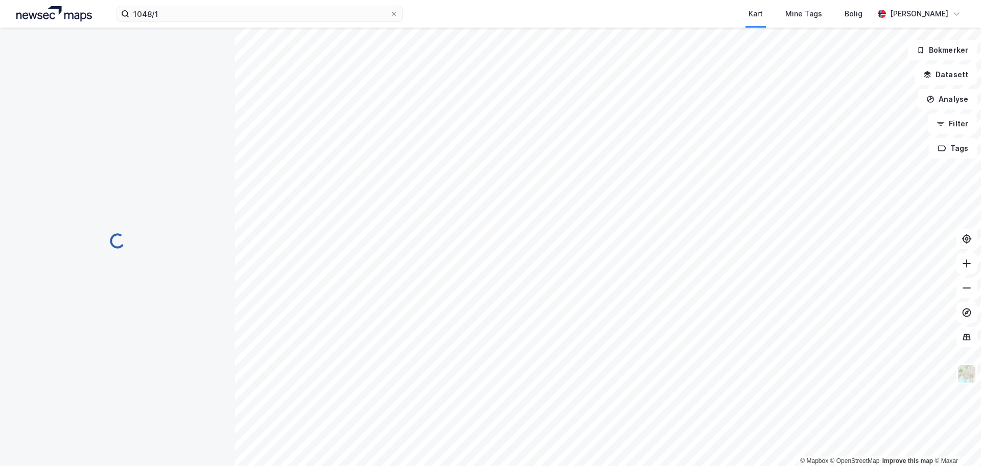 The height and width of the screenshot is (466, 981). I want to click on img: Z, so click(967, 374).